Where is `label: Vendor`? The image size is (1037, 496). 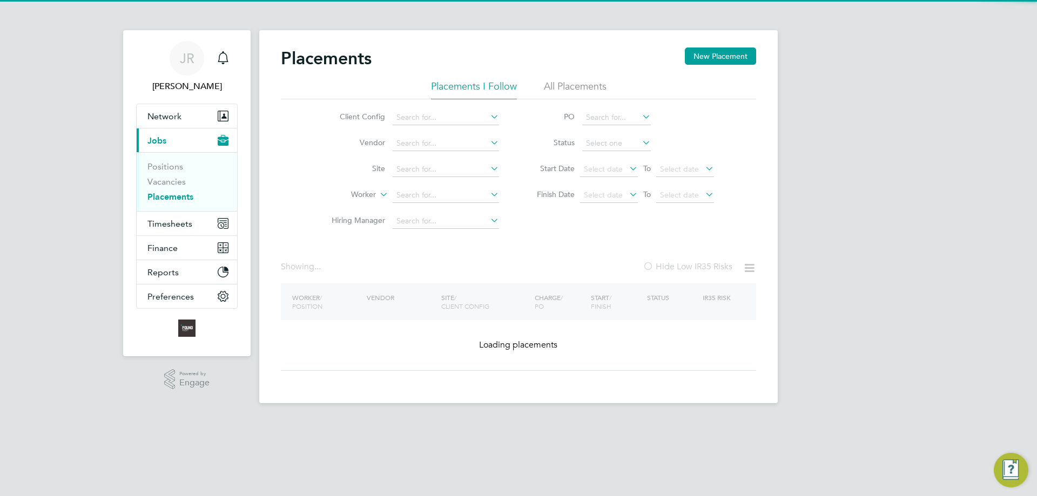
label: Vendor is located at coordinates (354, 143).